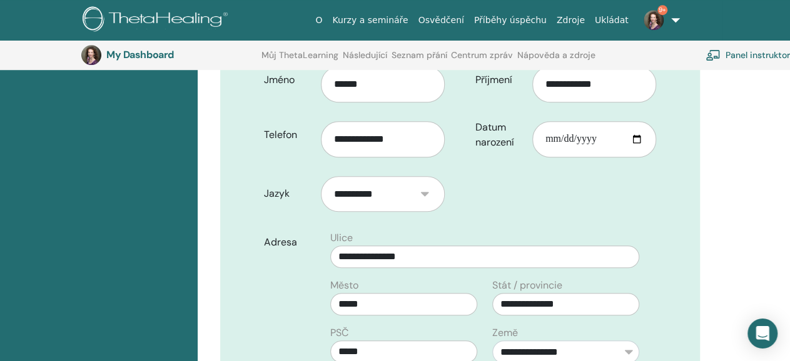  Describe the element at coordinates (662, 10) in the screenshot. I see `span: 9+` at that location.